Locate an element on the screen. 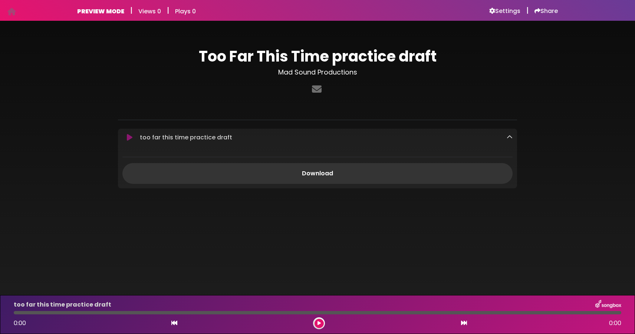  a: Download is located at coordinates (318, 174).